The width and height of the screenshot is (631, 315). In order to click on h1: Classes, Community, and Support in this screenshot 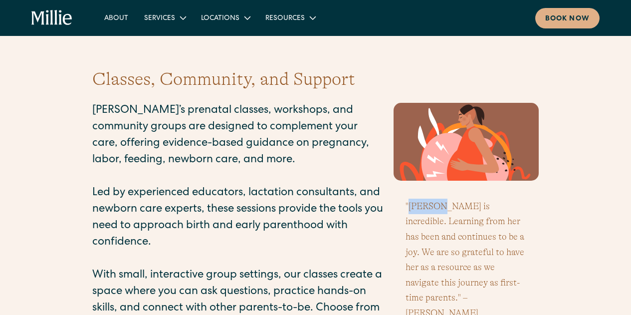, I will do `click(316, 79)`.